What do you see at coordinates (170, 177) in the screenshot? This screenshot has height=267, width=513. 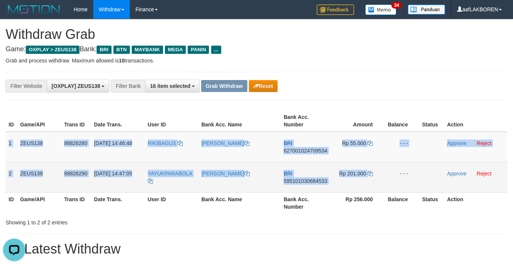 I see `a: YAYUKPARABOLA` at bounding box center [170, 177].